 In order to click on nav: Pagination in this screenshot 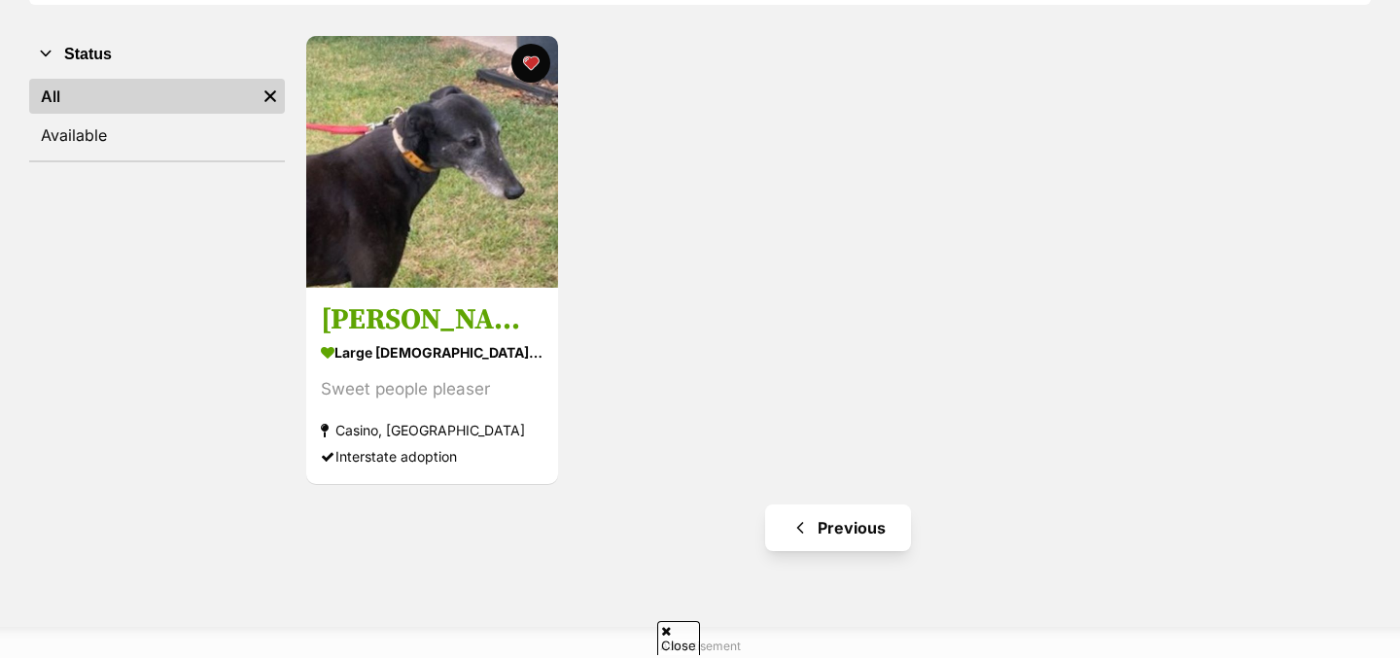, I will do `click(837, 528)`.